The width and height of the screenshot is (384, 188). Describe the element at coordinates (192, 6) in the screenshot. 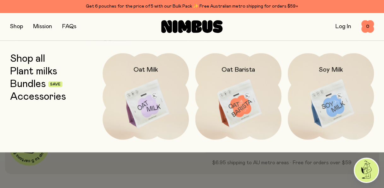

I see `div: Get 6 pouches for the price of 5 with our Bulk Pack ✨ Free Australian metro shipping for orders $59+` at that location.